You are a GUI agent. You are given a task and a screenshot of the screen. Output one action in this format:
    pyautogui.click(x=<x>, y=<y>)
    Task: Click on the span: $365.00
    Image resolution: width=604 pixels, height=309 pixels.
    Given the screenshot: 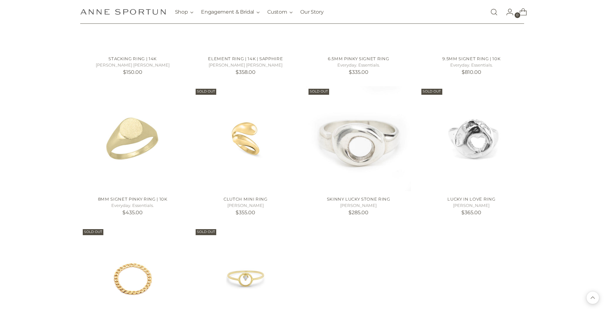 What is the action you would take?
    pyautogui.click(x=471, y=213)
    